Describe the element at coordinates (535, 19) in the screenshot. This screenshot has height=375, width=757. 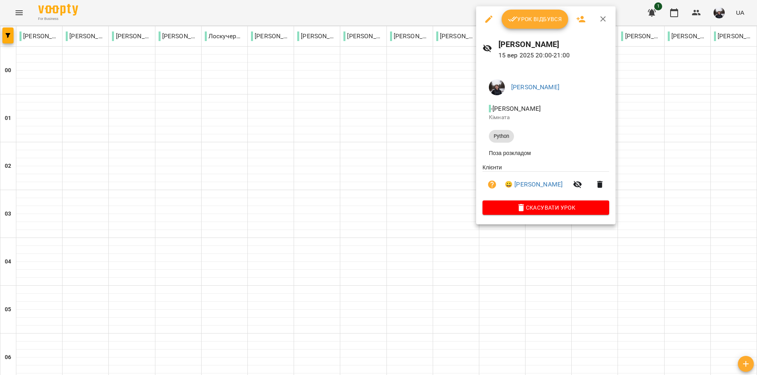
I see `span: Урок відбувся` at that location.